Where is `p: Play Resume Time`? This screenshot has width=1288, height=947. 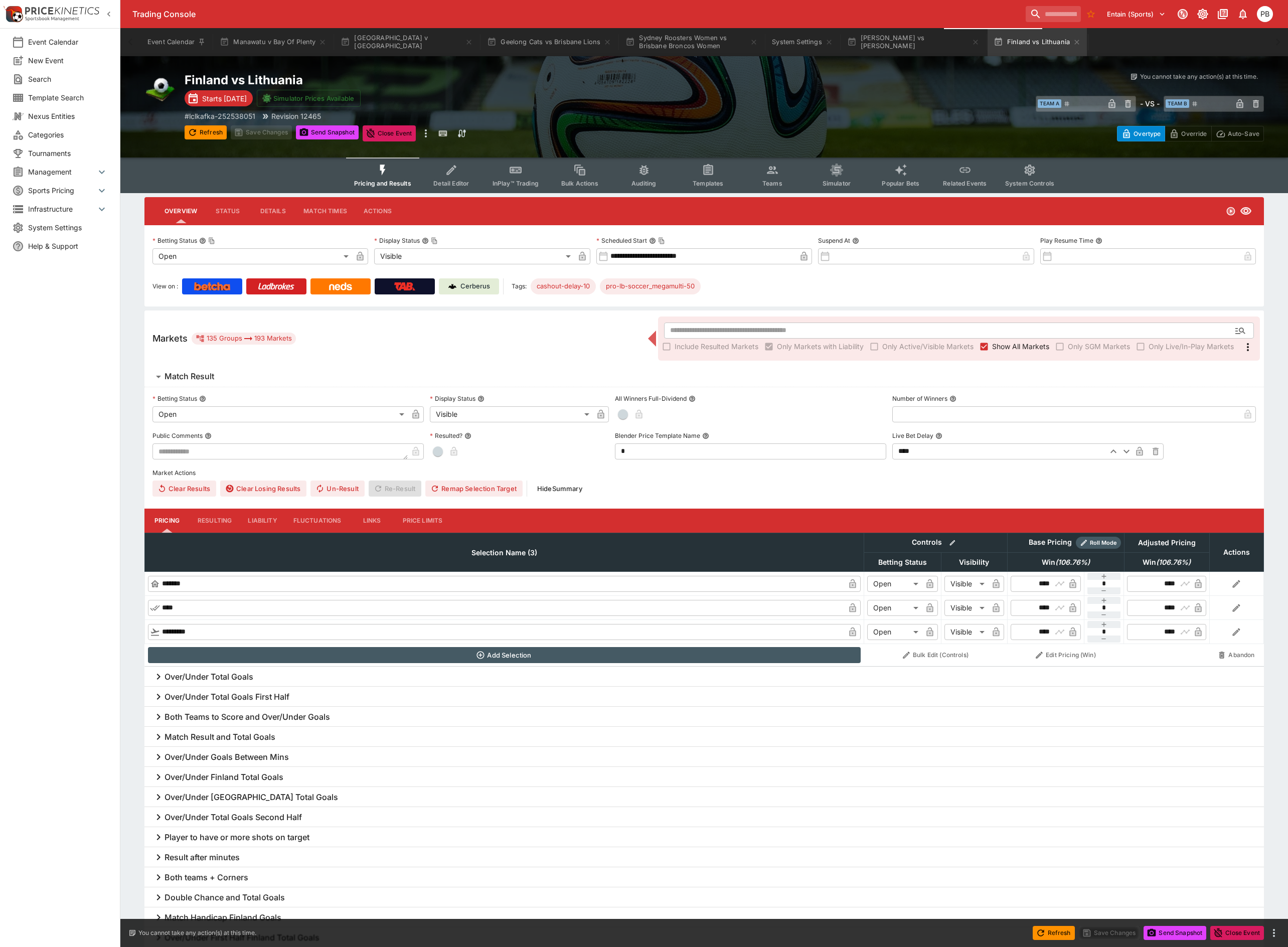 p: Play Resume Time is located at coordinates (1066, 241).